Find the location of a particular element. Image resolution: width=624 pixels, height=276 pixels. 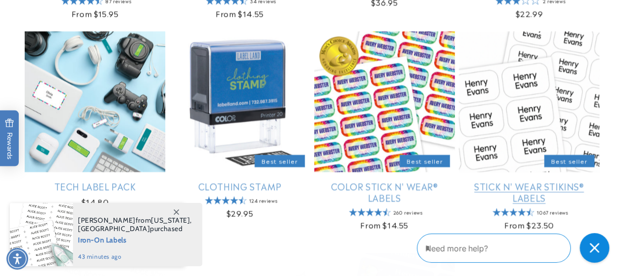

span: Iron-On Labels is located at coordinates (135, 239).